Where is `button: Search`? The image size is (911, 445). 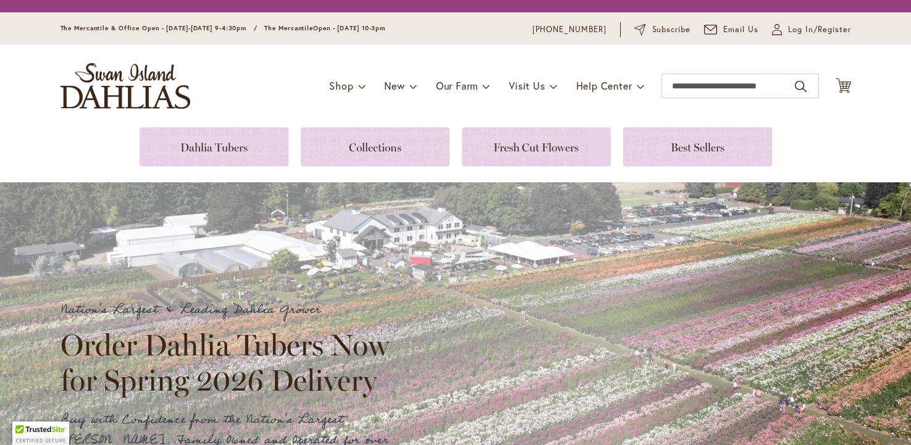
button: Search is located at coordinates (800, 86).